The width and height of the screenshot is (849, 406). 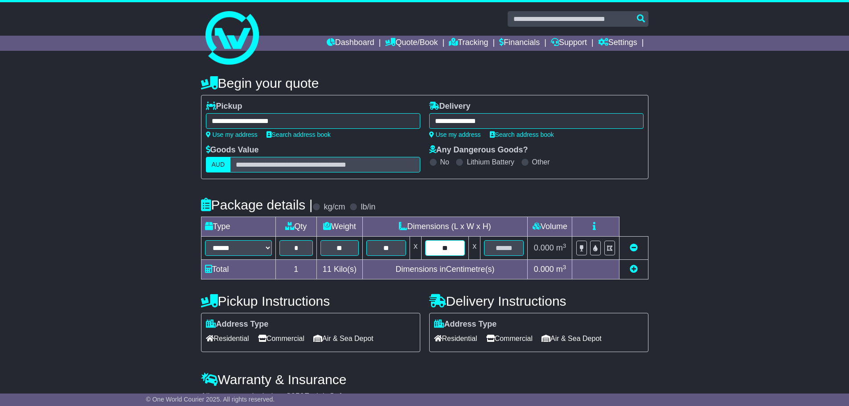 What do you see at coordinates (569, 43) in the screenshot?
I see `a: Support` at bounding box center [569, 43].